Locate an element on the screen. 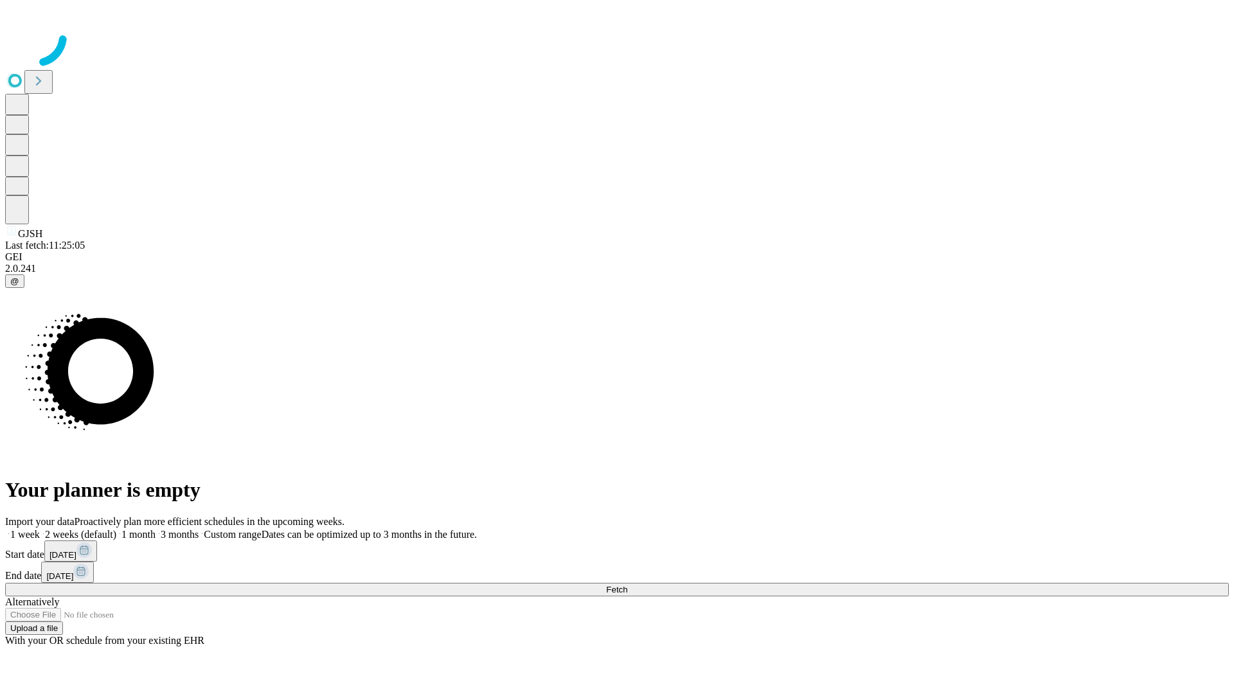 The image size is (1234, 694). span: Fetch is located at coordinates (617, 590).